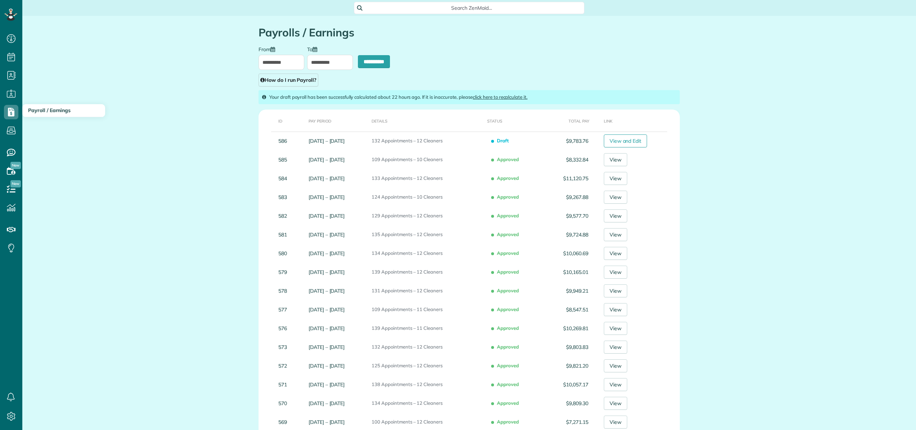  Describe the element at coordinates (282, 253) in the screenshot. I see `td: 580` at that location.